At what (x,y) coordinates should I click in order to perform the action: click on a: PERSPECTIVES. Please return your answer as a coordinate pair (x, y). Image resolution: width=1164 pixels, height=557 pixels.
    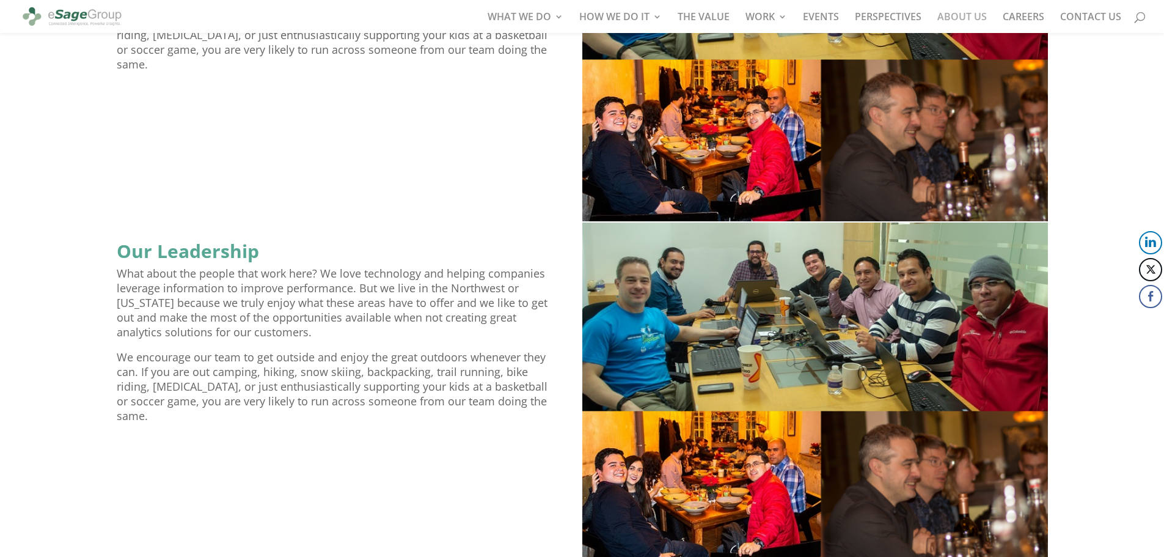
    Looking at the image, I should click on (888, 23).